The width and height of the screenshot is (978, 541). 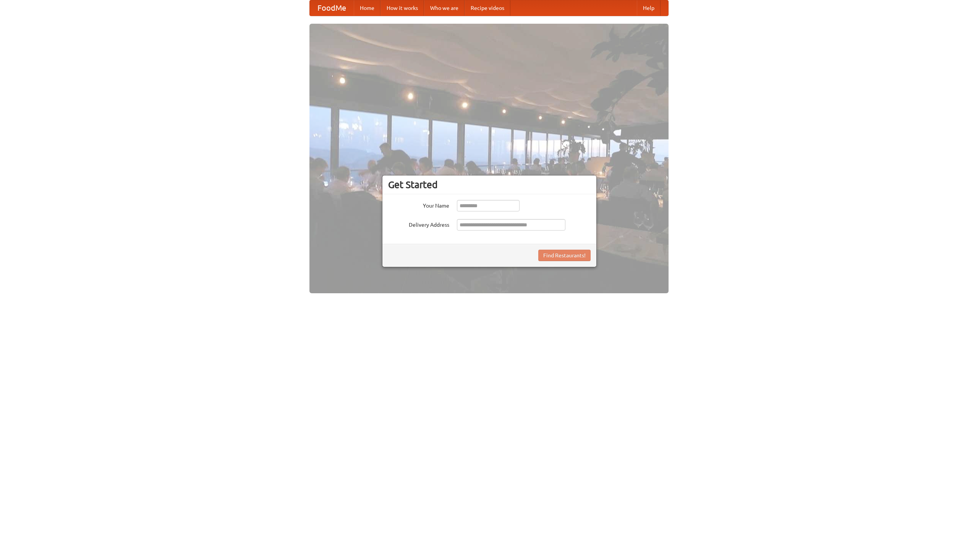 What do you see at coordinates (402, 8) in the screenshot?
I see `a: How it works` at bounding box center [402, 8].